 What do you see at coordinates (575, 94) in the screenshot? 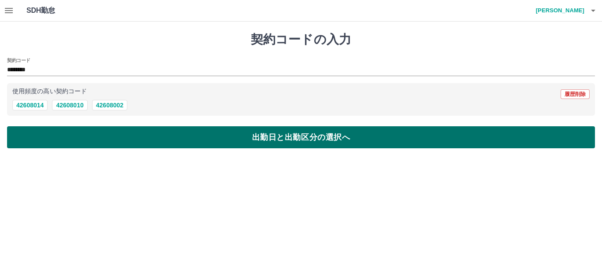
I see `button: 履歴削除` at bounding box center [575, 94].